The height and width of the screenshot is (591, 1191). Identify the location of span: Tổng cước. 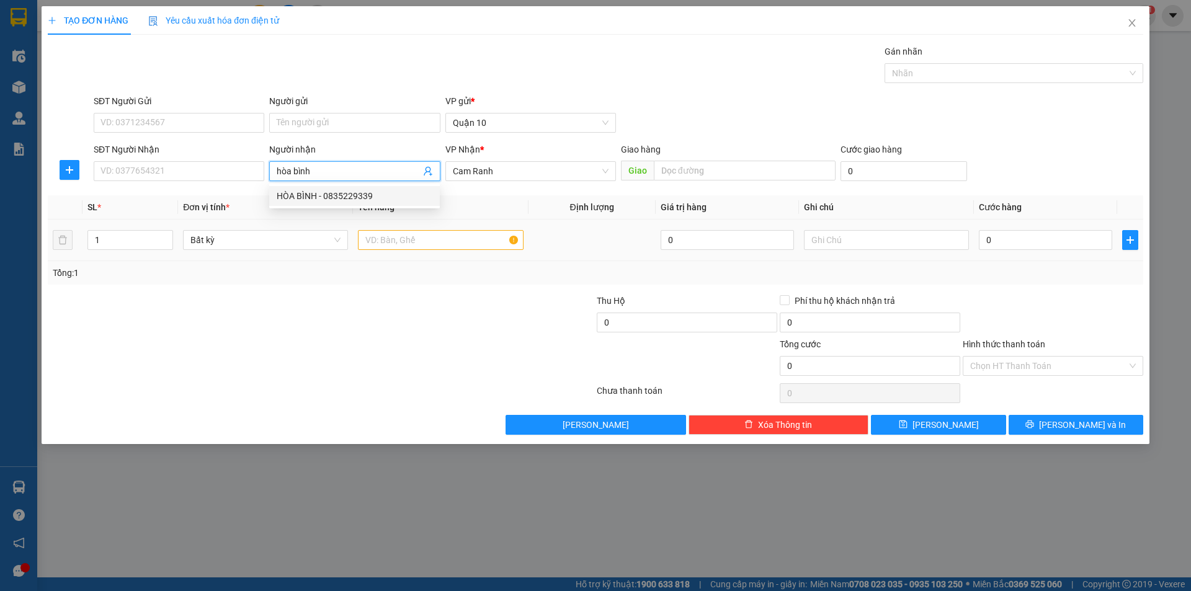
(800, 344).